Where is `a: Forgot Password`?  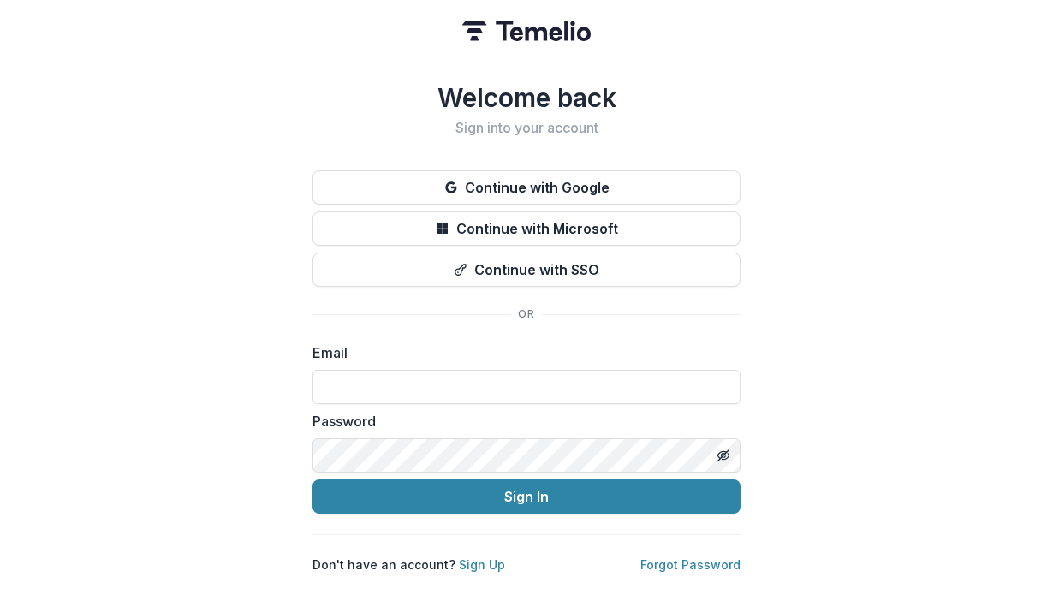 a: Forgot Password is located at coordinates (690, 564).